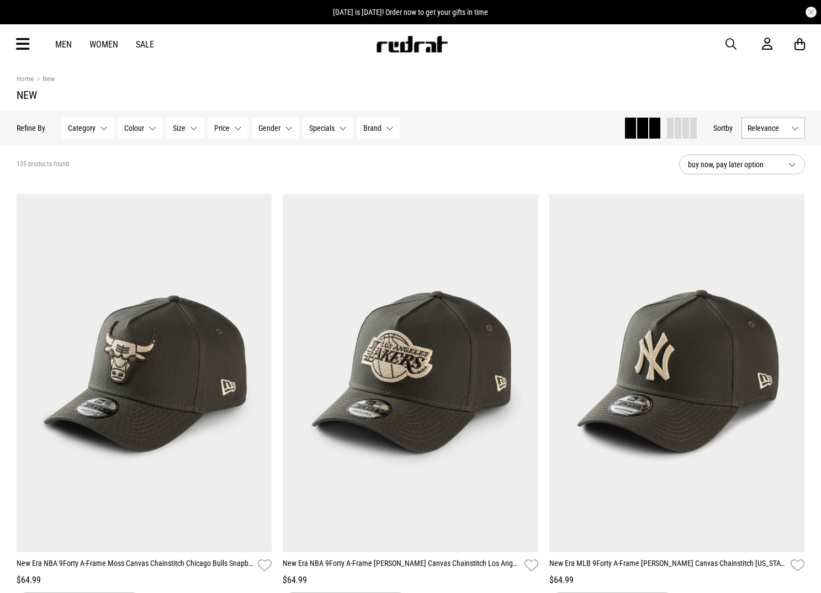  I want to click on a: New, so click(44, 80).